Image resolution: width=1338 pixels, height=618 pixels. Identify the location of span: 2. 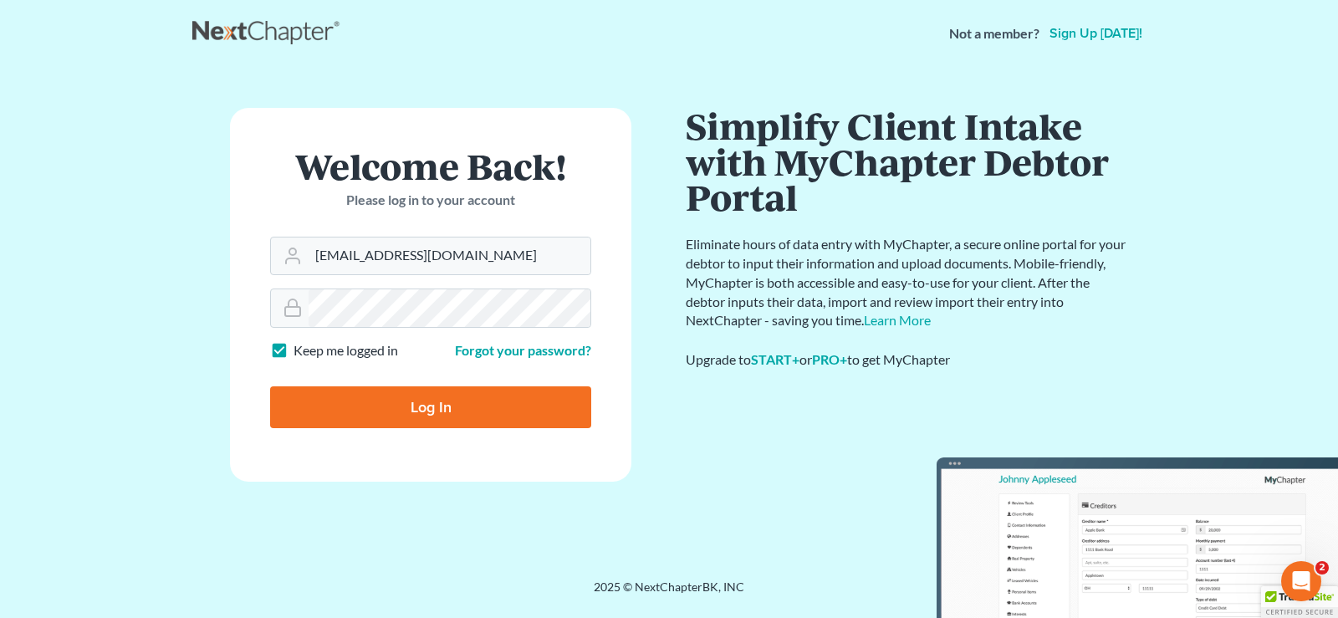
(1322, 568).